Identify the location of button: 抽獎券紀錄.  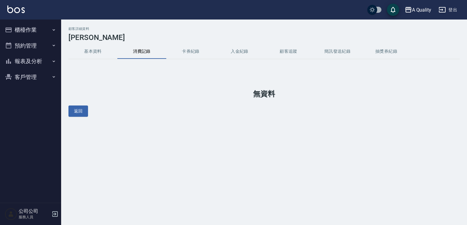
(386, 52).